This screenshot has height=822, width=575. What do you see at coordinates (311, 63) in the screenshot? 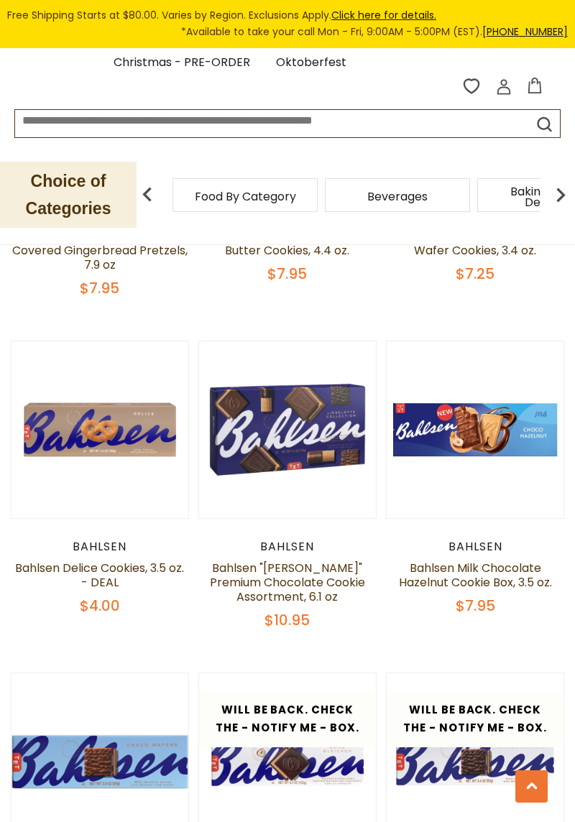
I see `a: Oktoberfest` at bounding box center [311, 63].